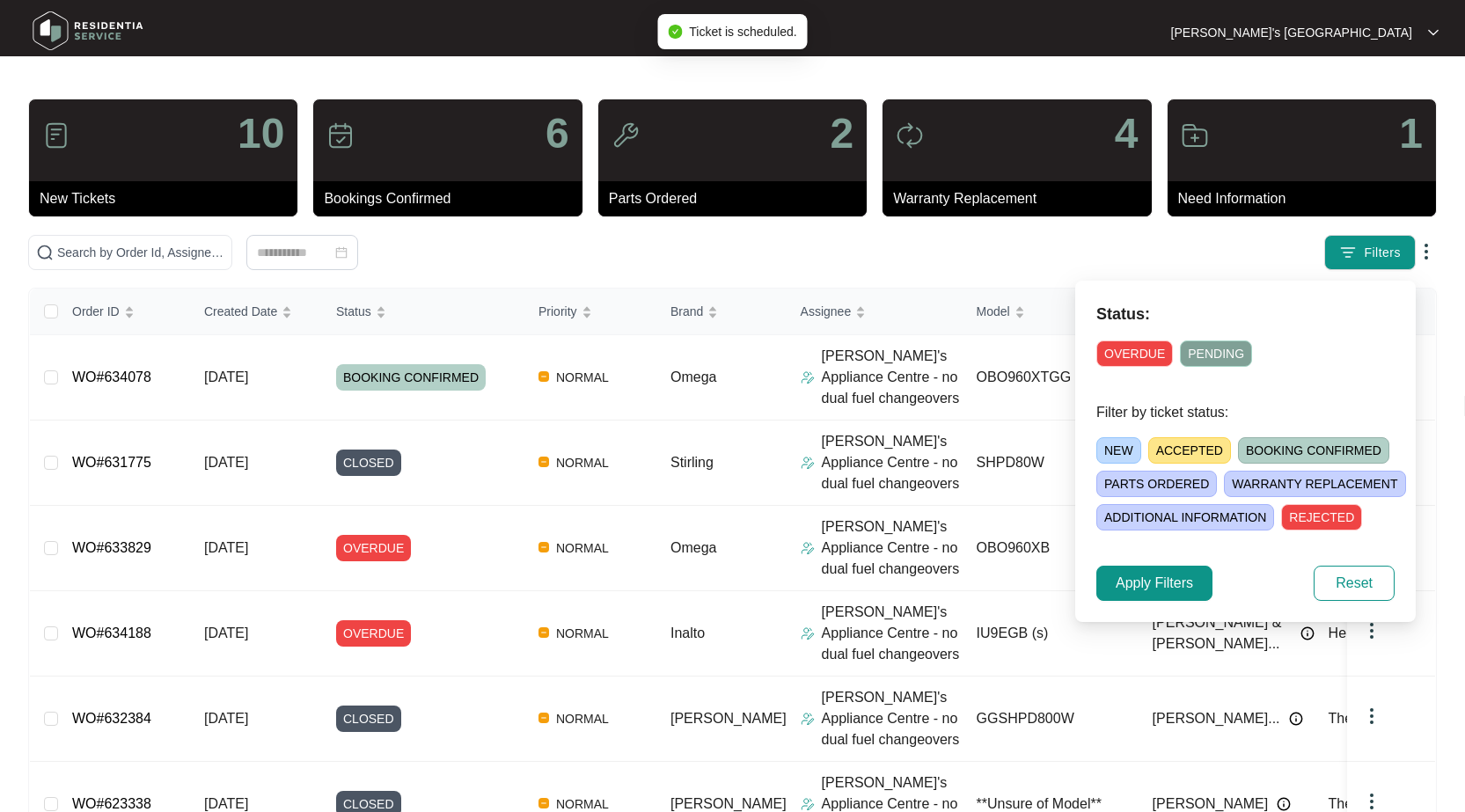  Describe the element at coordinates (112, 718) in the screenshot. I see `a: WO#632384` at that location.